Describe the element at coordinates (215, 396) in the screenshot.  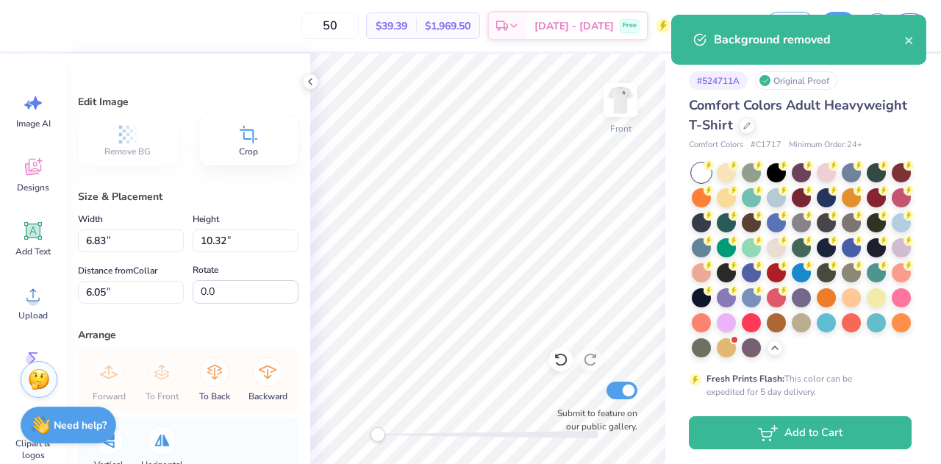
I see `span: To Back` at that location.